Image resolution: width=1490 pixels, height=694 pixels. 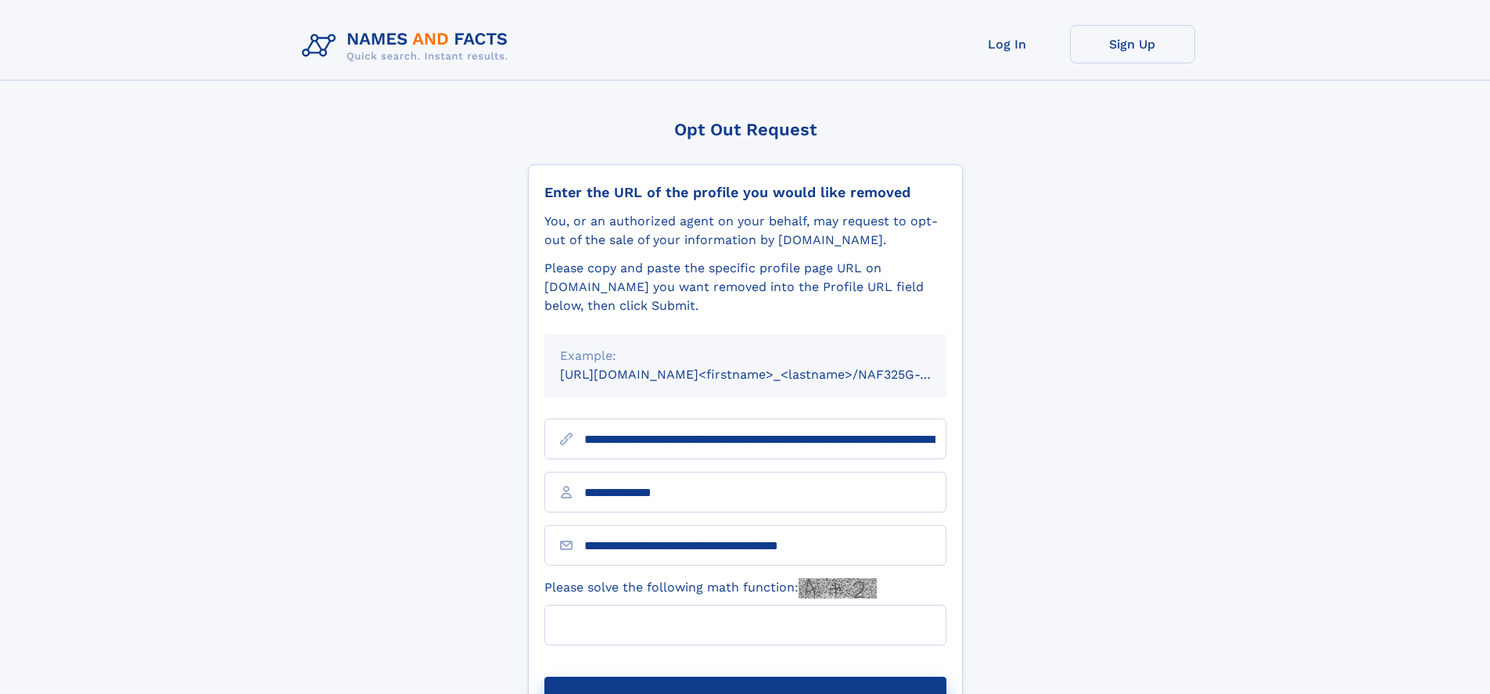 What do you see at coordinates (745, 231) in the screenshot?
I see `div: You, or an authorized agent on your behalf, may request to opt-out of the sale of your informatio...` at bounding box center [745, 231].